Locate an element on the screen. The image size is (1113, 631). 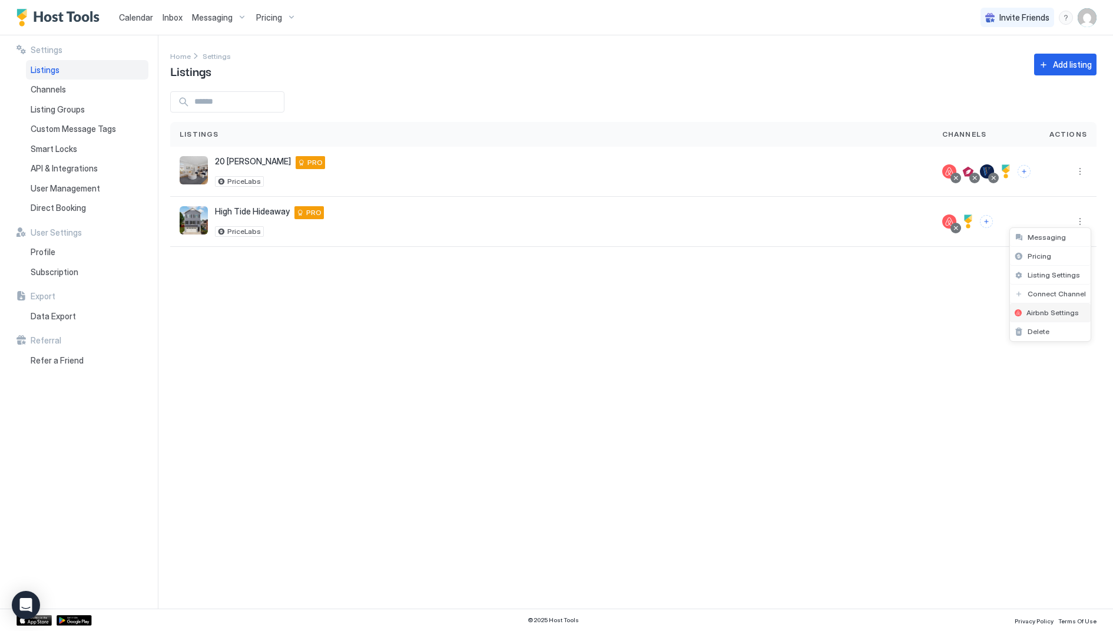
span: Listing Settings is located at coordinates (1054, 274).